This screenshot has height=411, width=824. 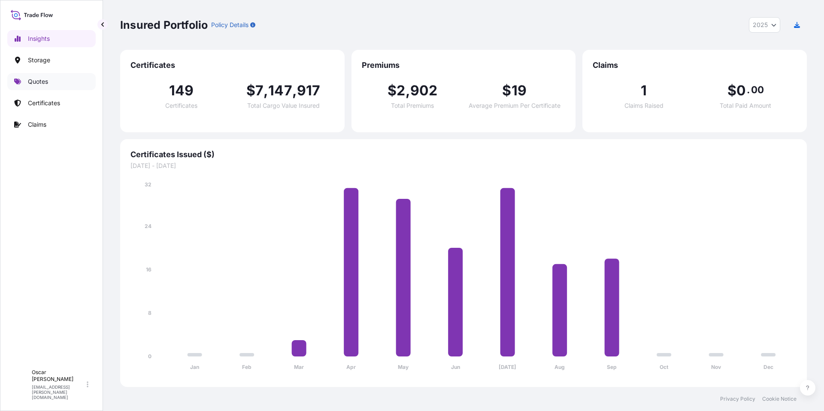 What do you see at coordinates (760, 25) in the screenshot?
I see `span: 2025` at bounding box center [760, 25].